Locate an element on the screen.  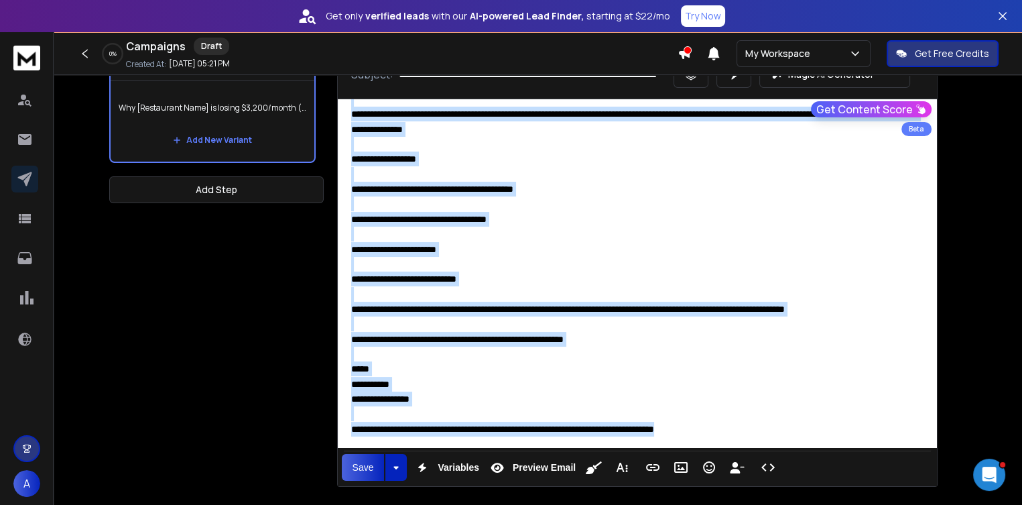
button: Add Step is located at coordinates (217, 190).